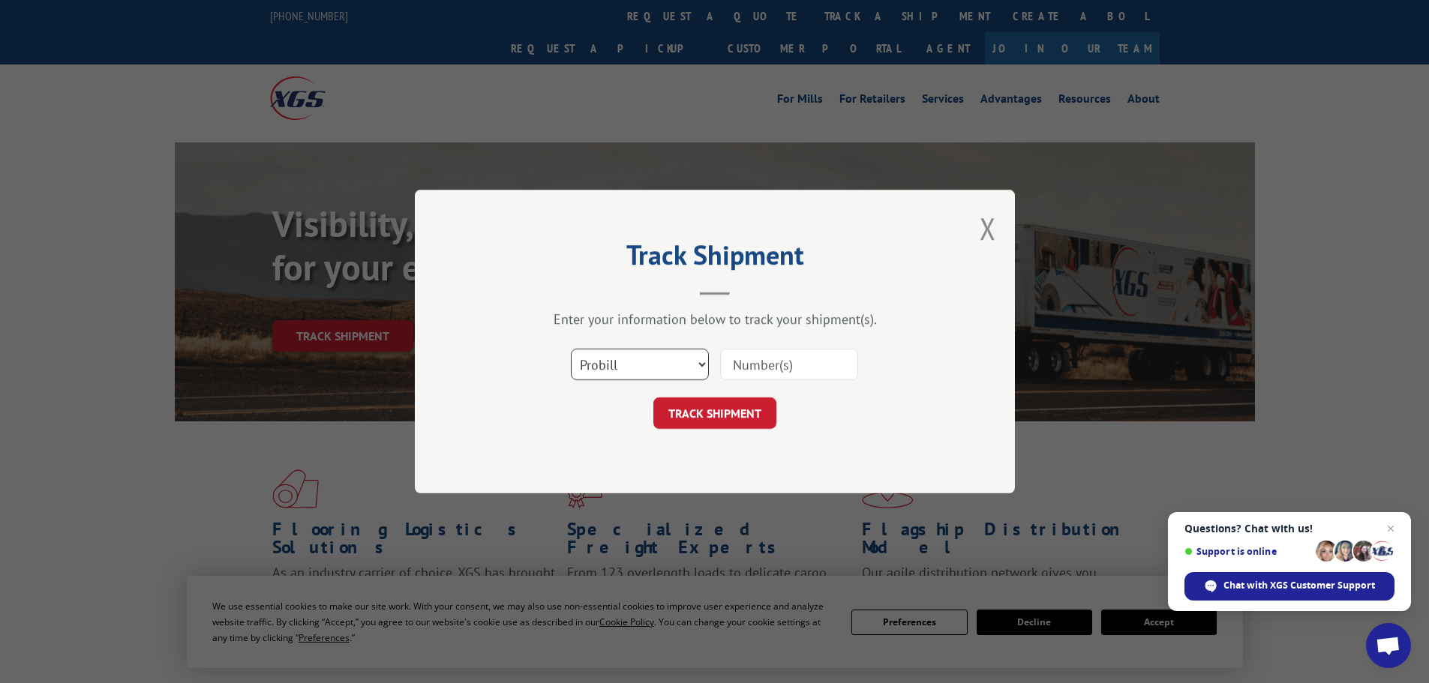 This screenshot has width=1429, height=683. What do you see at coordinates (1389, 646) in the screenshot?
I see `div: Open chat` at bounding box center [1389, 646].